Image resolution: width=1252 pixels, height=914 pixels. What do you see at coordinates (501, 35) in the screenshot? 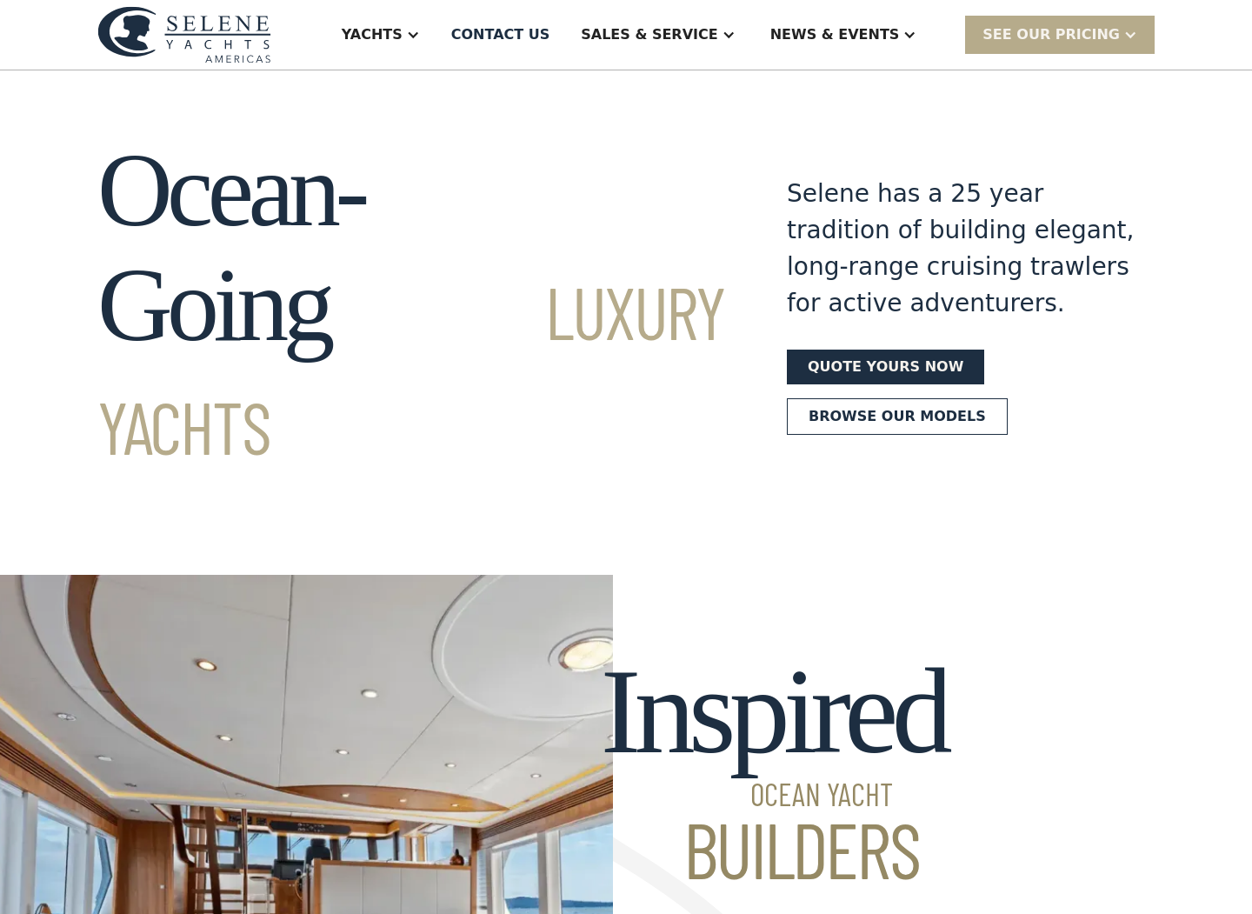
I see `div: Contact US` at bounding box center [501, 35].